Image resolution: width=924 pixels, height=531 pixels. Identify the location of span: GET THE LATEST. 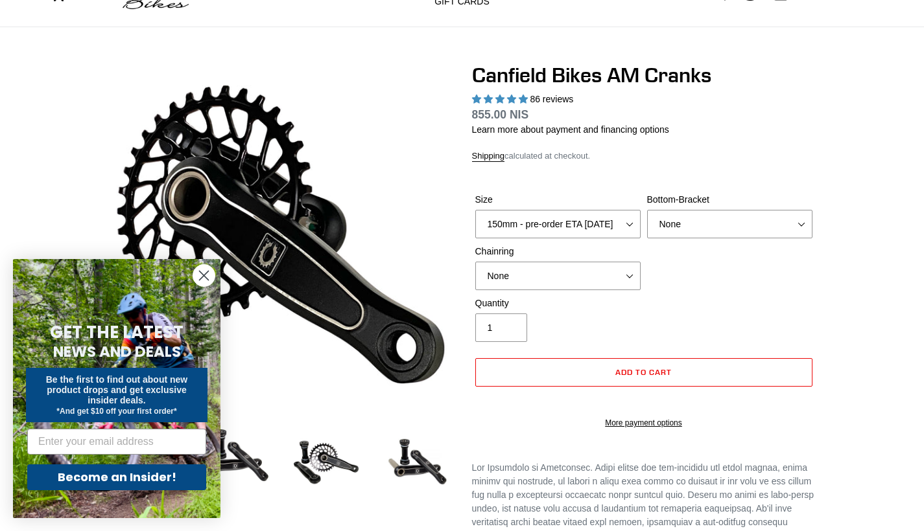
(117, 332).